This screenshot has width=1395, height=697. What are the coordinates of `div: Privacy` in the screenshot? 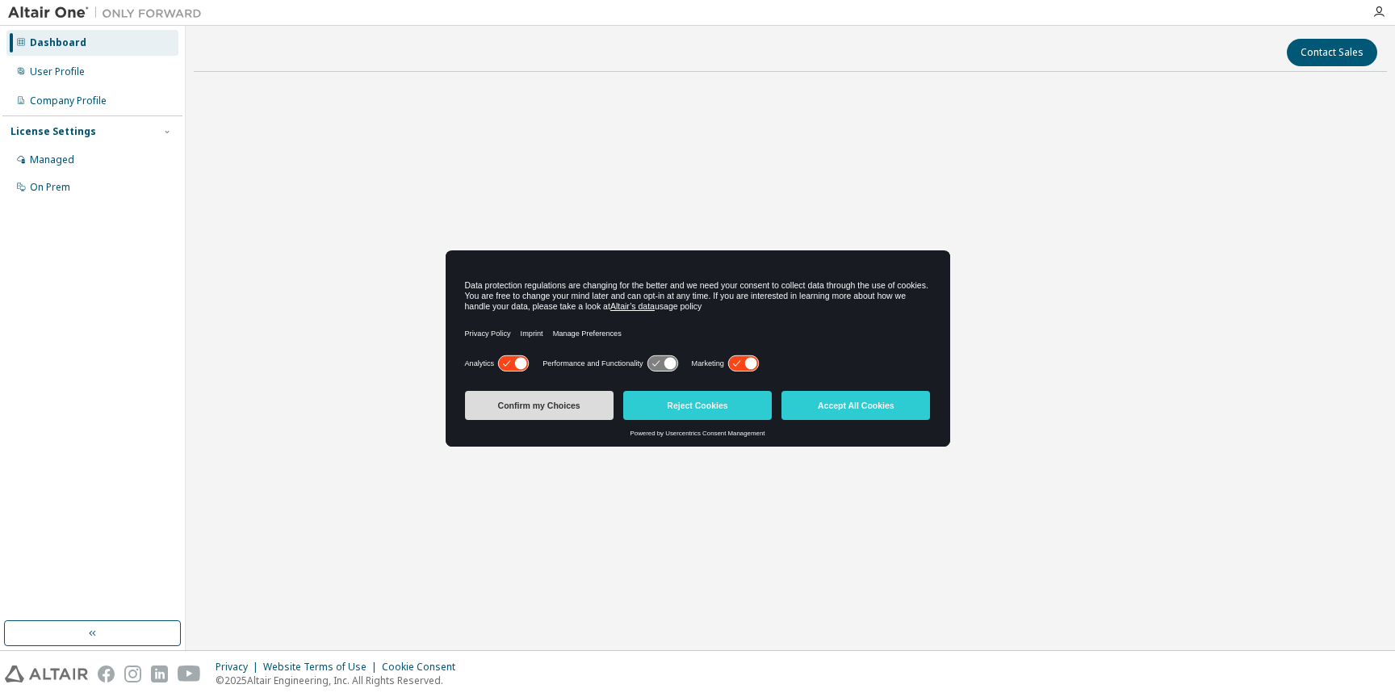 It's located at (239, 667).